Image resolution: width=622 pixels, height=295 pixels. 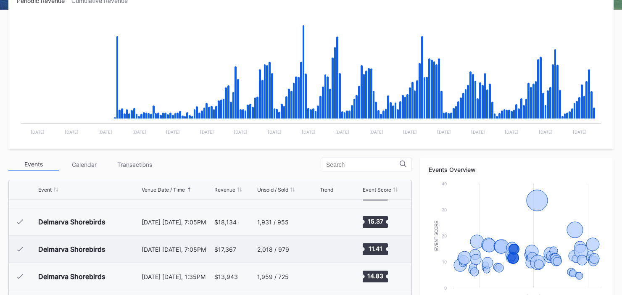 What do you see at coordinates (135, 164) in the screenshot?
I see `div: Transactions` at bounding box center [135, 164].